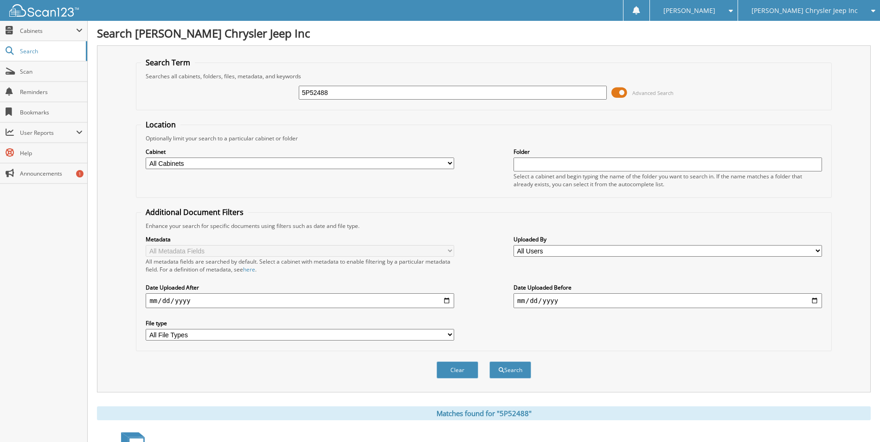 Image resolution: width=880 pixels, height=442 pixels. I want to click on input: end, so click(667, 301).